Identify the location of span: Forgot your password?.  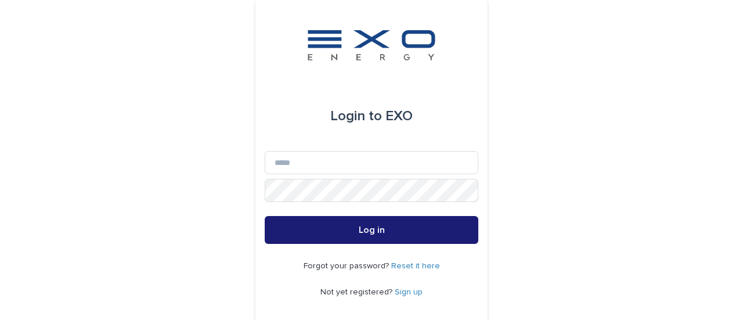
(347, 266).